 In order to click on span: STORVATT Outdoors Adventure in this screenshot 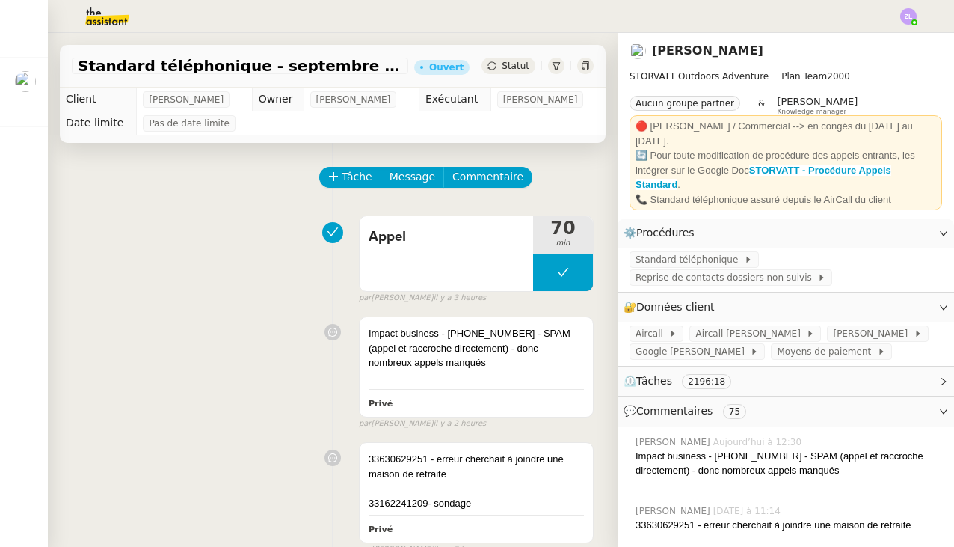, I will do `click(699, 76)`.